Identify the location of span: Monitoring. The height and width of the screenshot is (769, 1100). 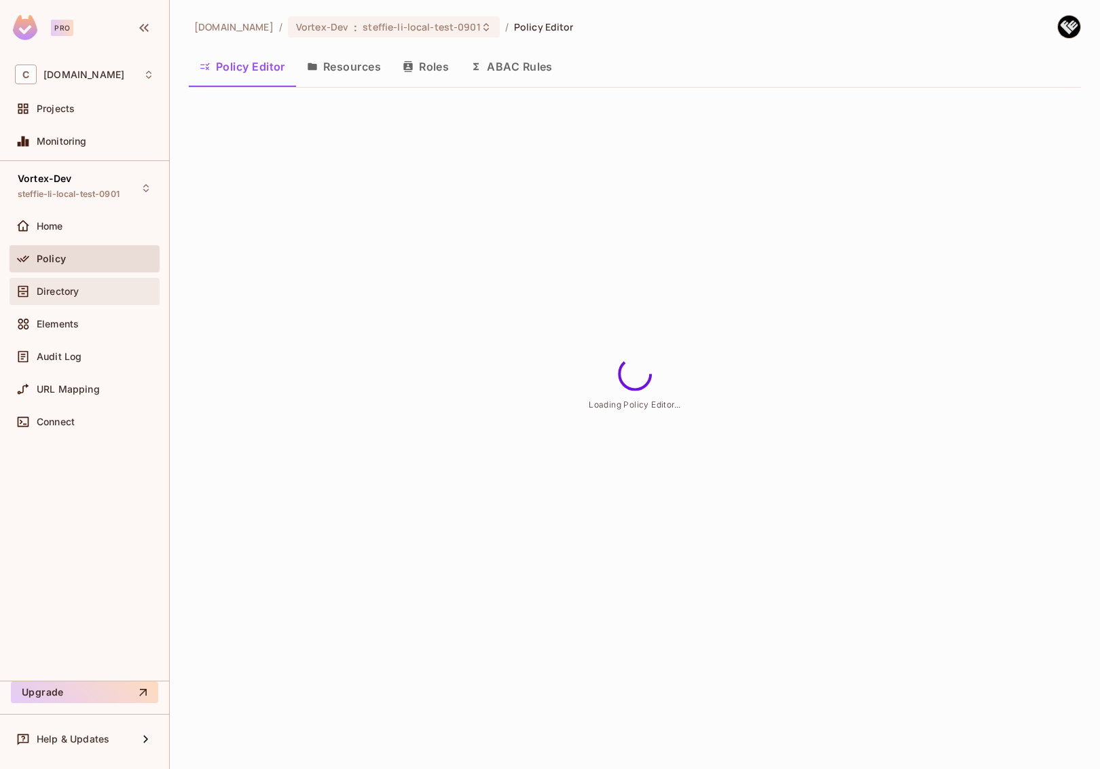
(62, 141).